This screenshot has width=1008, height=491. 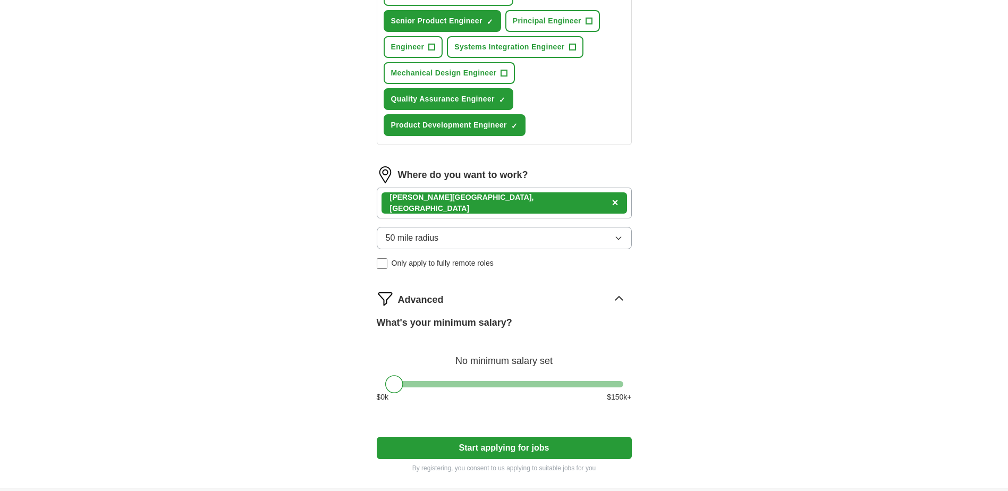 I want to click on label: Where do you want to work?, so click(x=463, y=175).